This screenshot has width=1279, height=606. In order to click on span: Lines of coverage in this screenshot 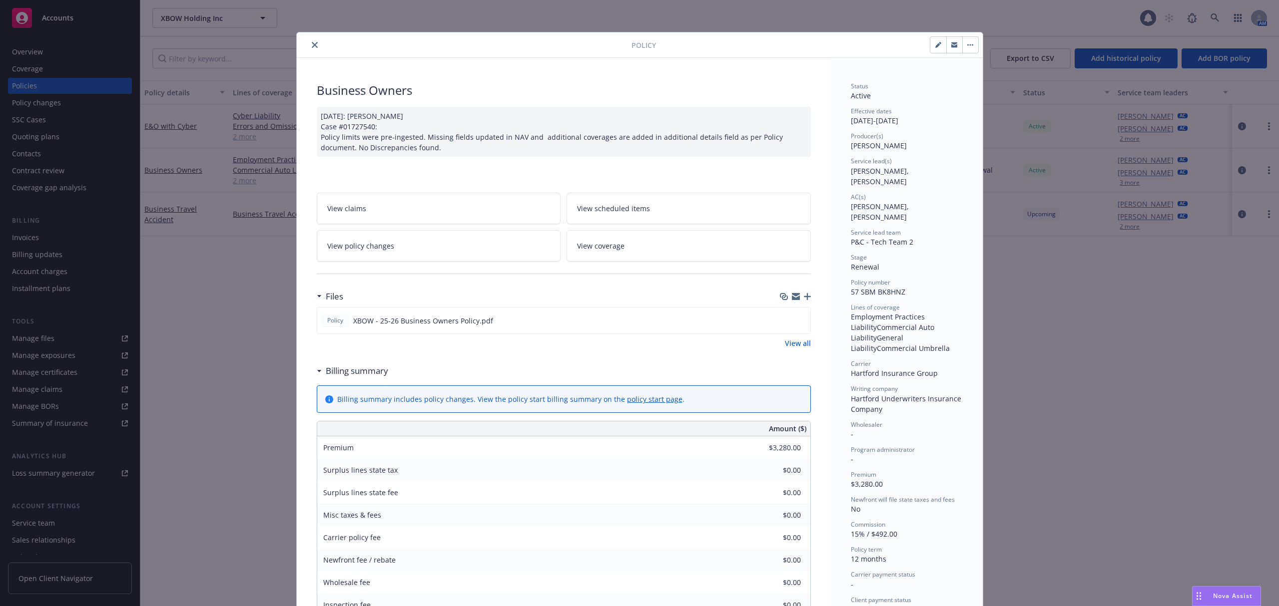, I will do `click(875, 307)`.